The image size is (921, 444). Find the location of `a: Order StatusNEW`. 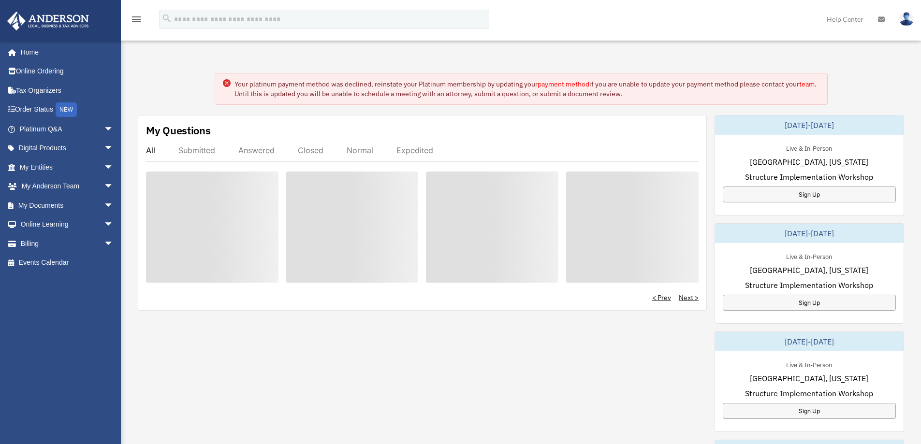

a: Order StatusNEW is located at coordinates (67, 110).